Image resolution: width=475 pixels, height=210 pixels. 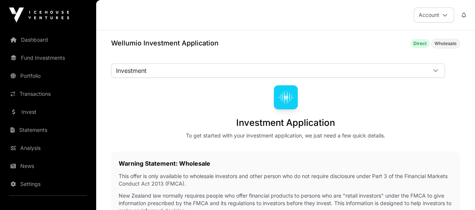 What do you see at coordinates (48, 112) in the screenshot?
I see `a: Invest` at bounding box center [48, 112].